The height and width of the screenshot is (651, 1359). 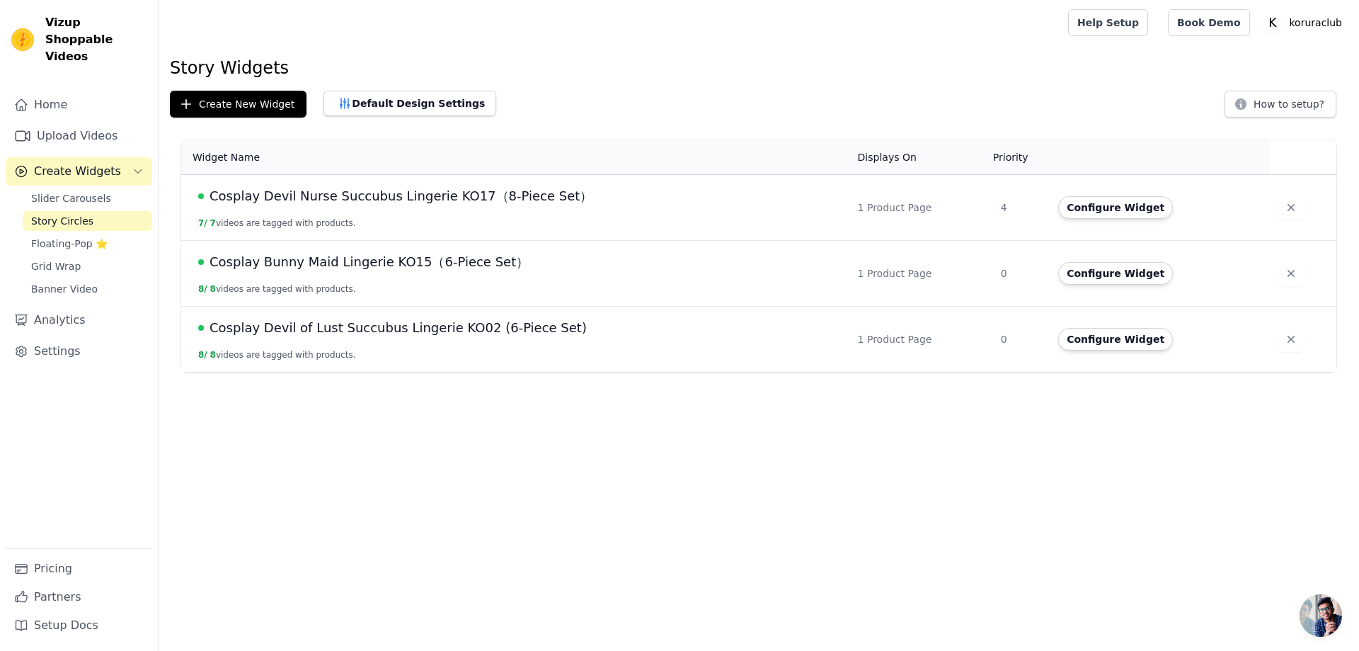 I want to click on span: Cosplay Devil of Lust Succubus Lingerie KO02 (6-Piece Set), so click(x=398, y=328).